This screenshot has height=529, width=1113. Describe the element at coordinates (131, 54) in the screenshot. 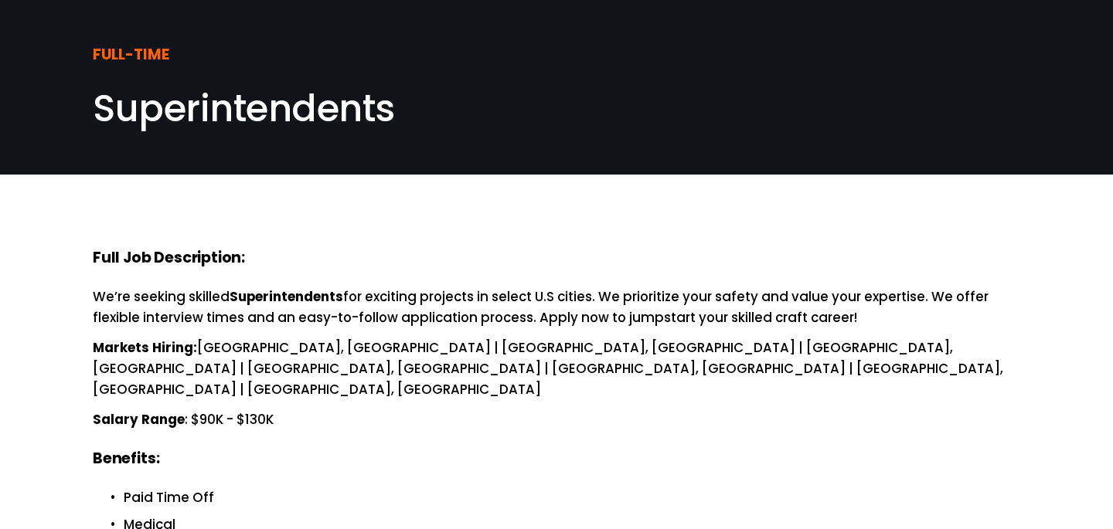

I see `strong: FULL-TIME` at that location.